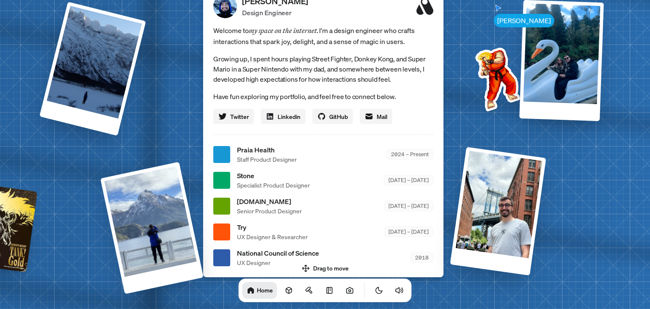 The image size is (650, 309). What do you see at coordinates (410, 154) in the screenshot?
I see `div: 2024 – Present` at bounding box center [410, 154].